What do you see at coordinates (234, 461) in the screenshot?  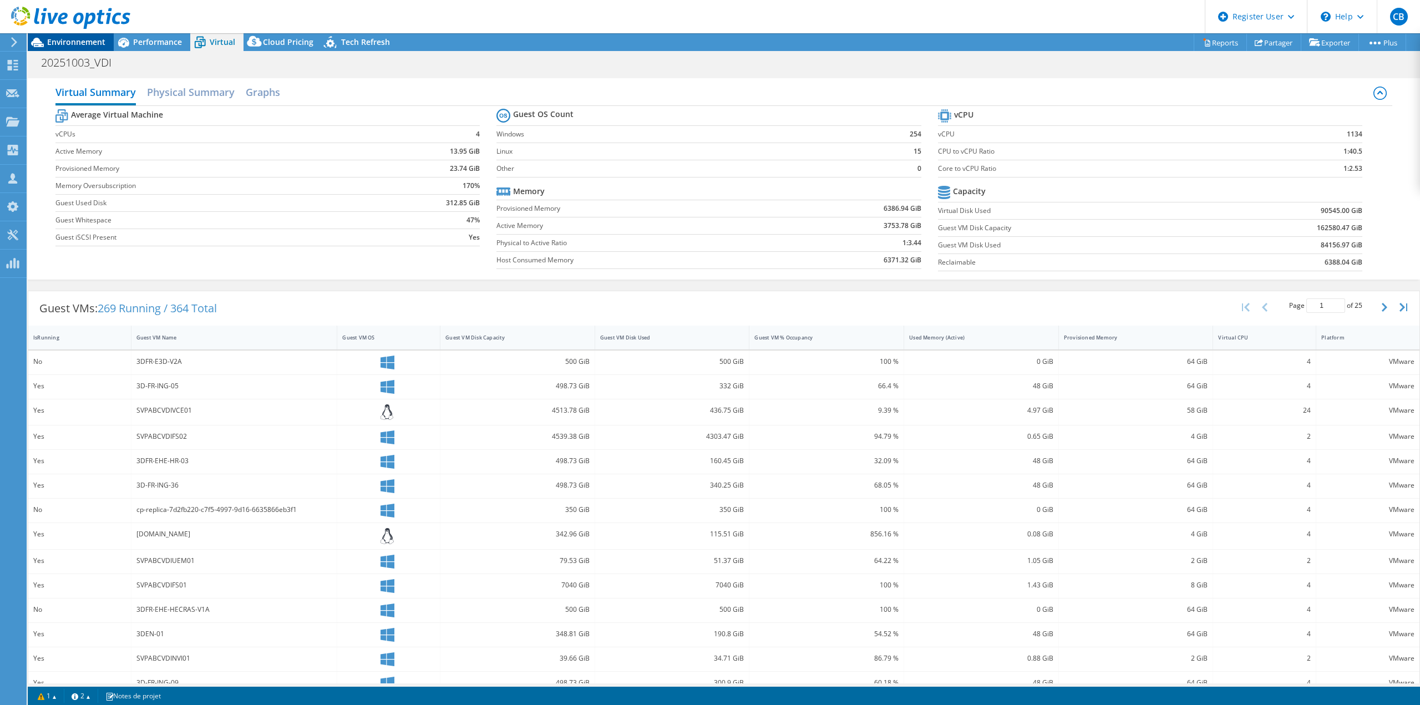 I see `div: 3DFR-EHE-HR-03` at bounding box center [234, 461].